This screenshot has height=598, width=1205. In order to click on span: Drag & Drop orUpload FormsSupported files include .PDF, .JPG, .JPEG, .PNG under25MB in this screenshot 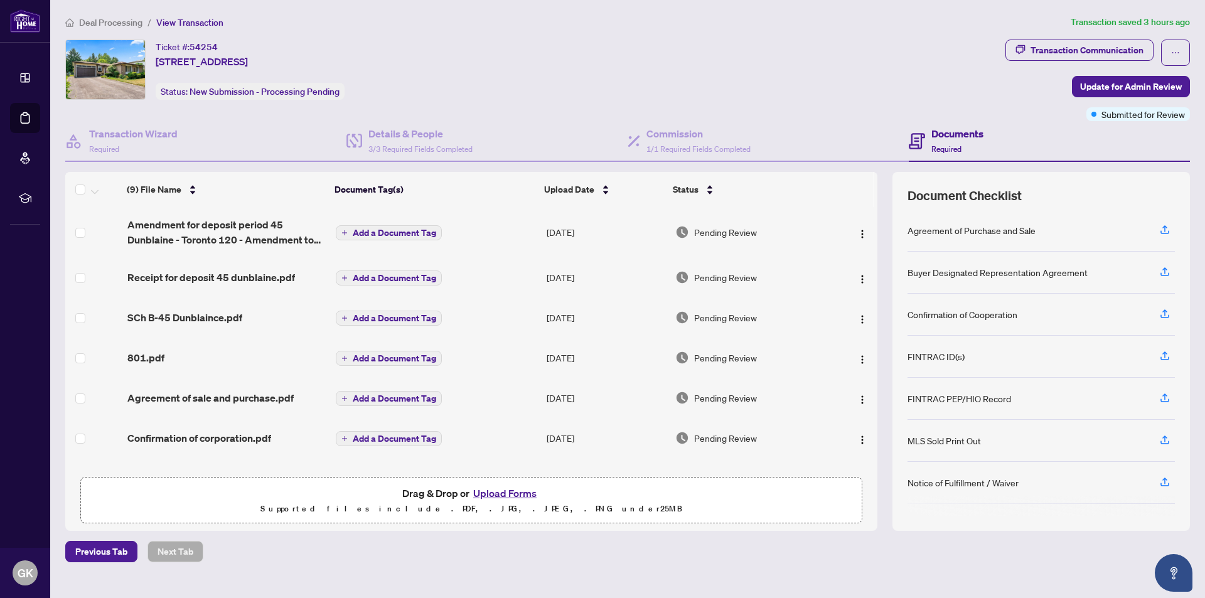, I will do `click(471, 501)`.